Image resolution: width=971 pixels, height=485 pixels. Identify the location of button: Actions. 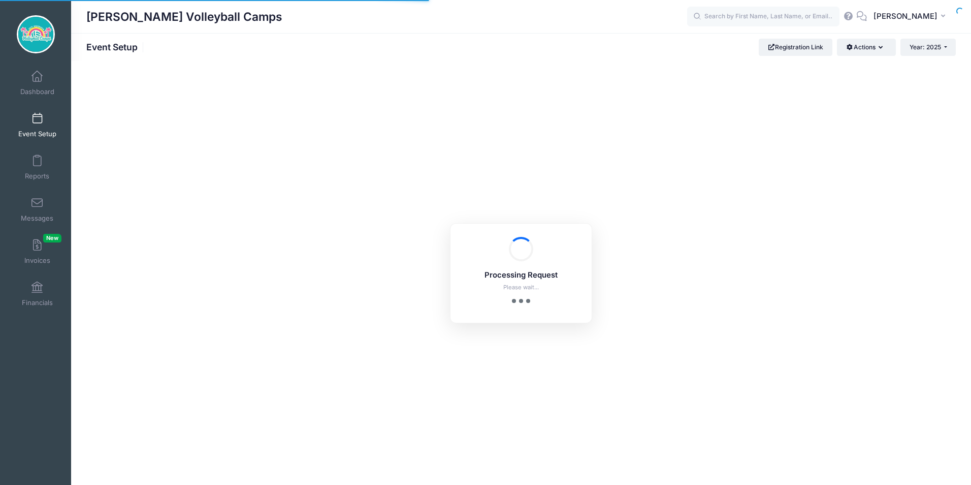
(866, 47).